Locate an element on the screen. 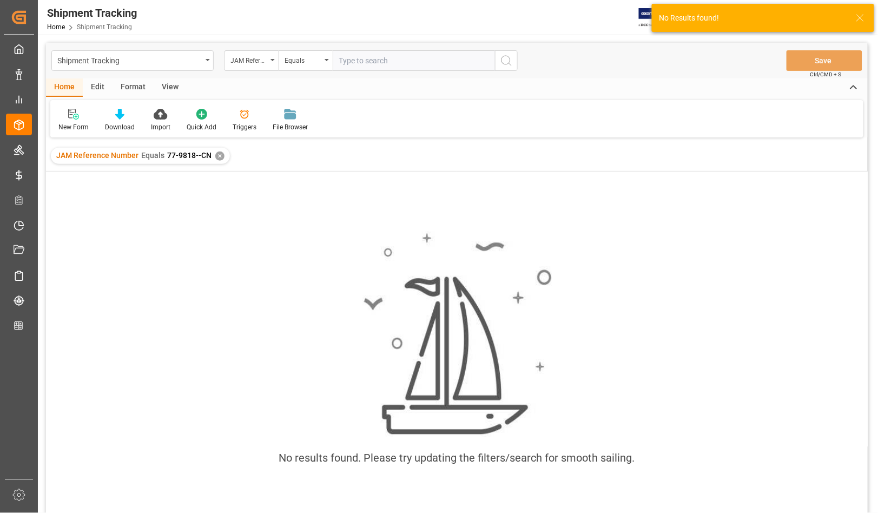 The width and height of the screenshot is (878, 513). span: JAM Reference Number is located at coordinates (97, 155).